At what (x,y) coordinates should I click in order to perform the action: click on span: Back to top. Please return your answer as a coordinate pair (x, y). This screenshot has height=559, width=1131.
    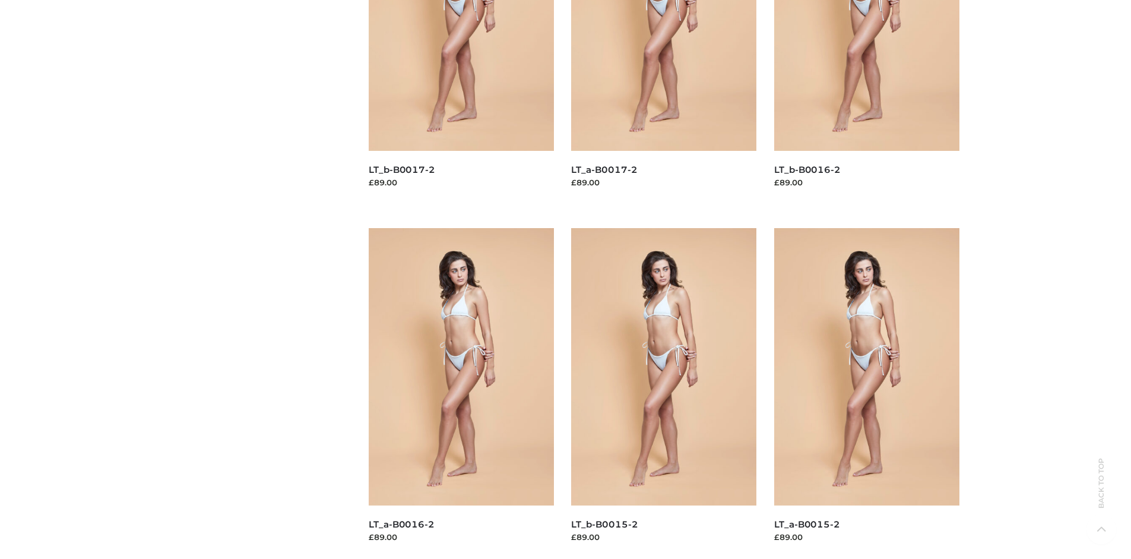
    Looking at the image, I should click on (1101, 493).